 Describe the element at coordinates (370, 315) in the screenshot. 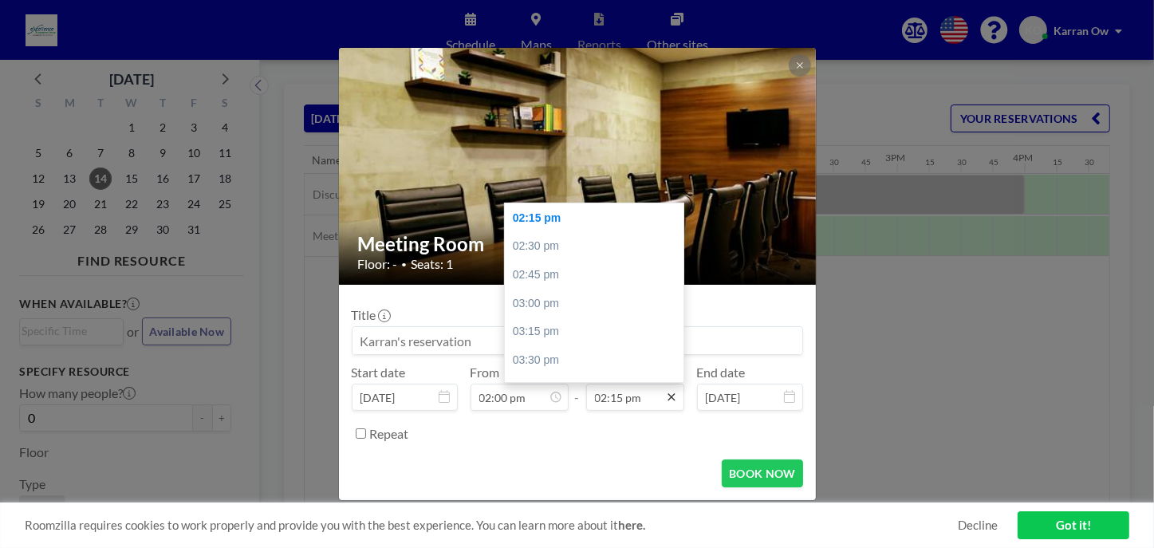

I see `label: Title` at that location.